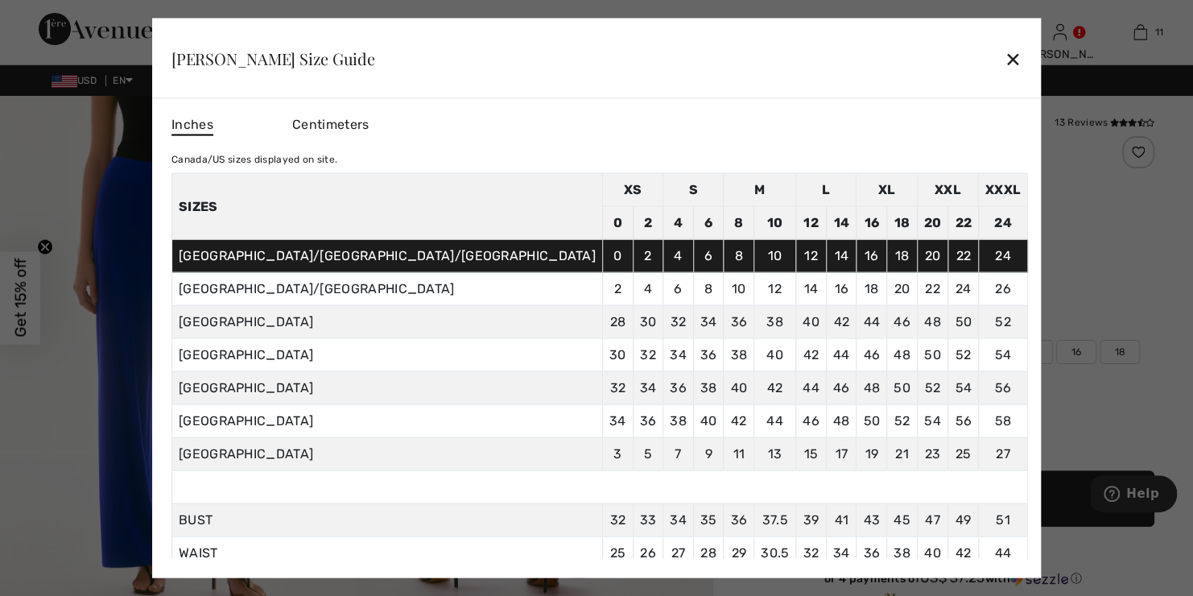 The width and height of the screenshot is (1193, 596). What do you see at coordinates (964, 519) in the screenshot?
I see `span: 49` at bounding box center [964, 519].